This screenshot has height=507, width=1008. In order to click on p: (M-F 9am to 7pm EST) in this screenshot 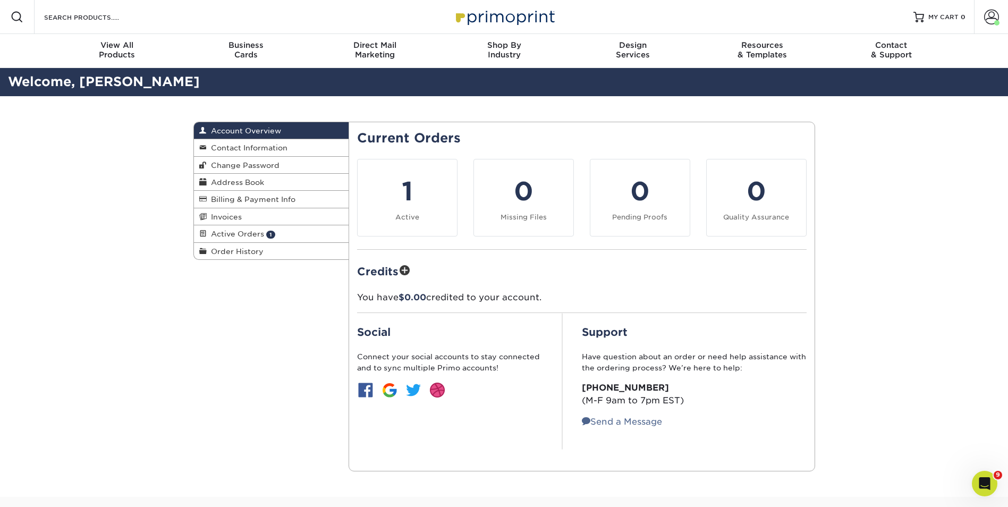, I will do `click(694, 394)`.